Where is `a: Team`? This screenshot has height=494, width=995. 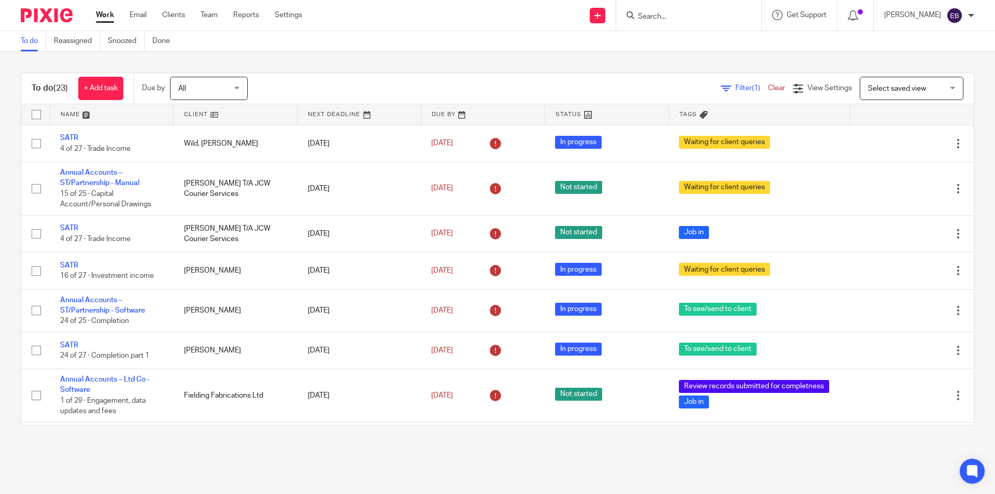
a: Team is located at coordinates (209, 15).